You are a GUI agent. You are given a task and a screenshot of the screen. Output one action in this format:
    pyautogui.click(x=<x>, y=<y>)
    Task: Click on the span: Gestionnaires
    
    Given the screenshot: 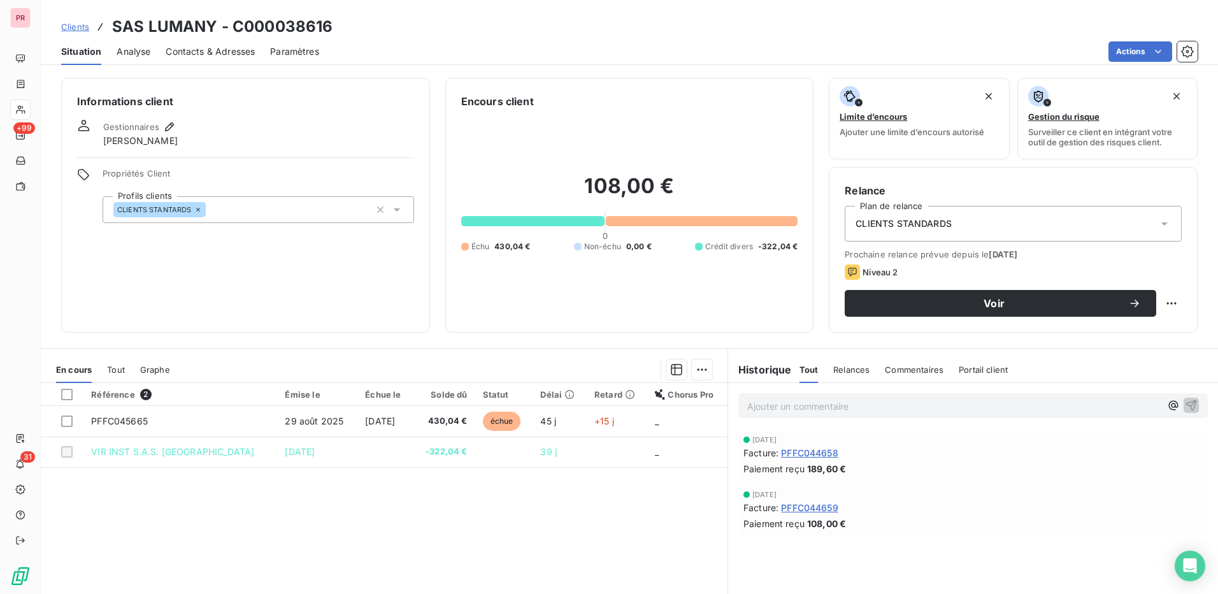 What is the action you would take?
    pyautogui.click(x=131, y=127)
    